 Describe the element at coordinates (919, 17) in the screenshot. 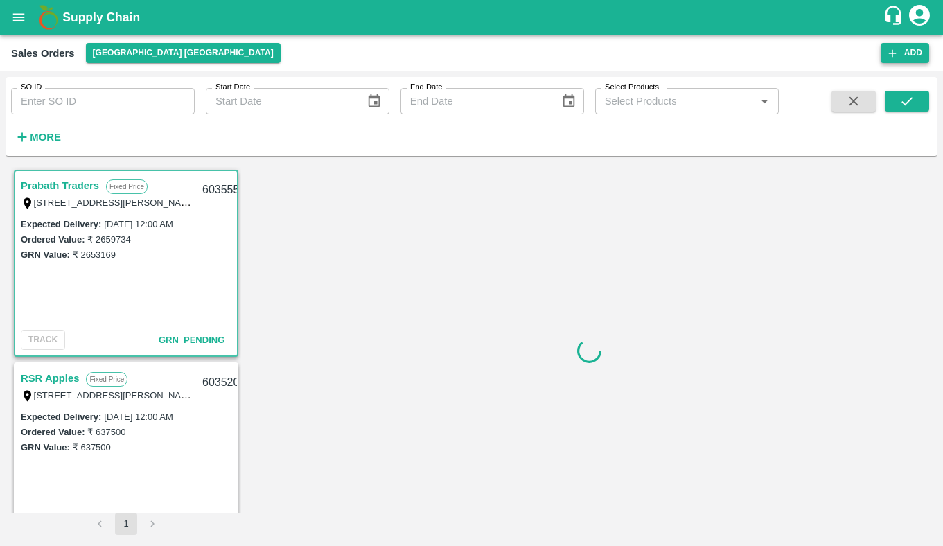

I see `div: account of current user` at that location.